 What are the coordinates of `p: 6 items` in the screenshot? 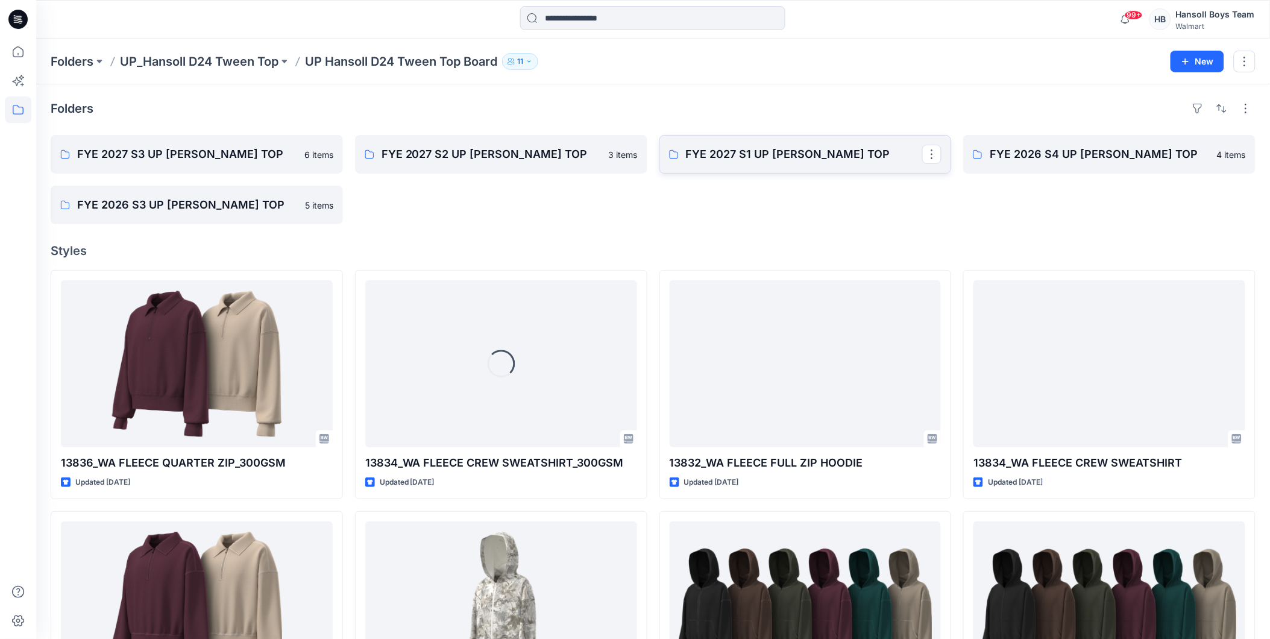 It's located at (319, 154).